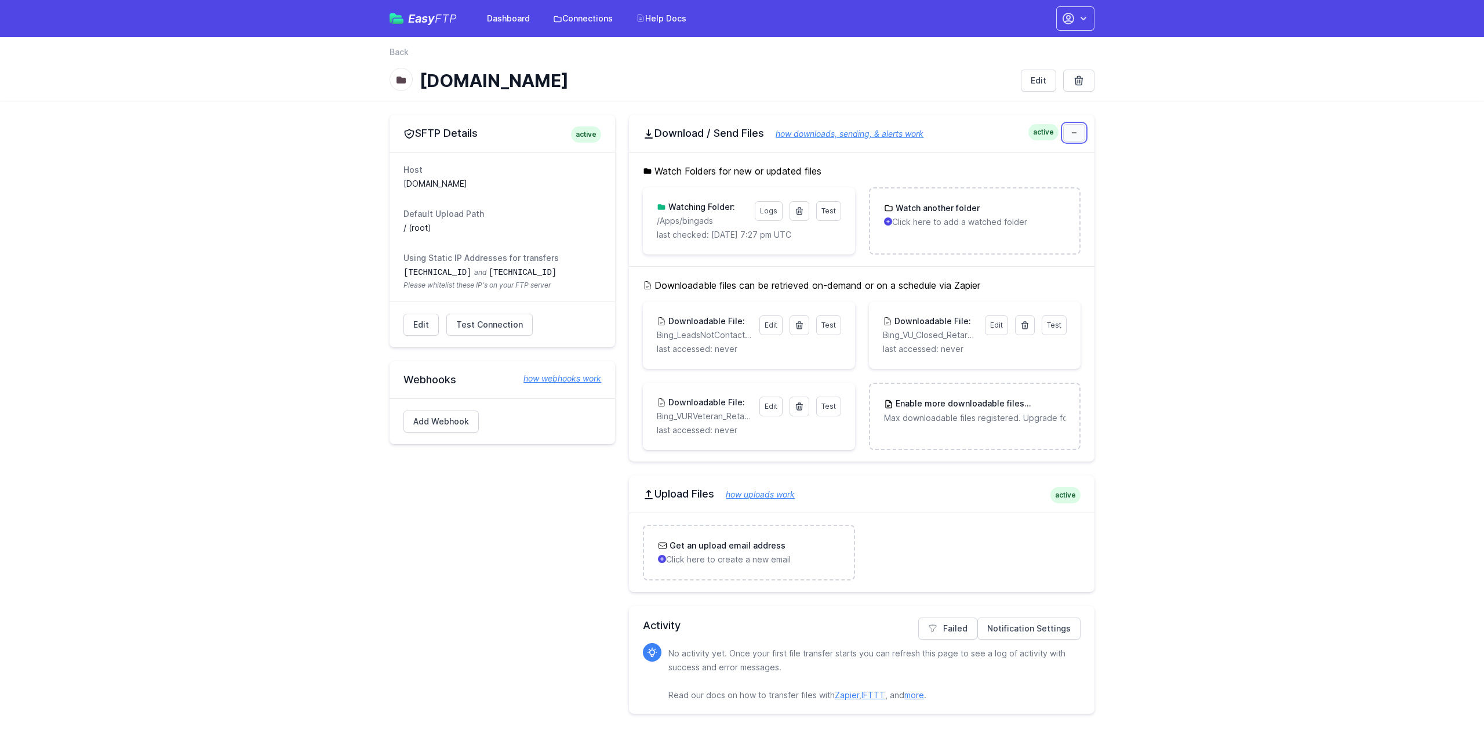 The height and width of the screenshot is (737, 1484). I want to click on a: EasyFTP, so click(423, 19).